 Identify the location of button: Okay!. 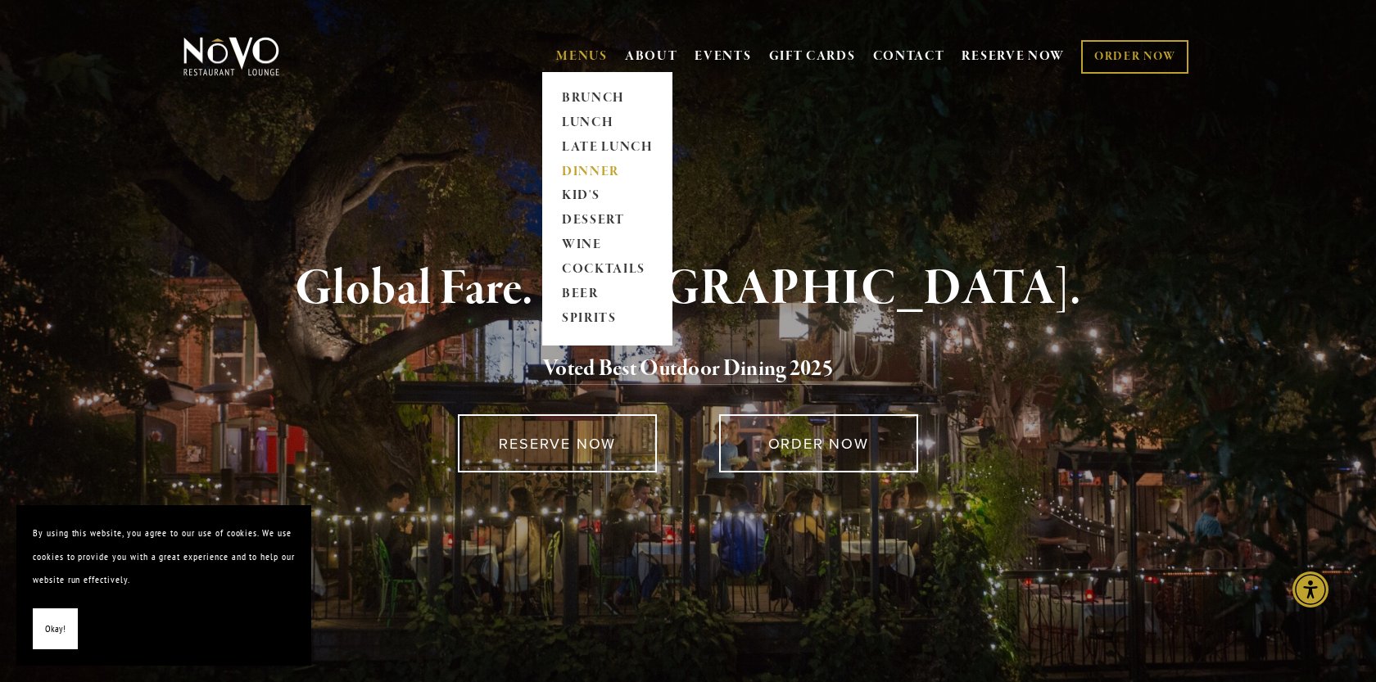
(55, 629).